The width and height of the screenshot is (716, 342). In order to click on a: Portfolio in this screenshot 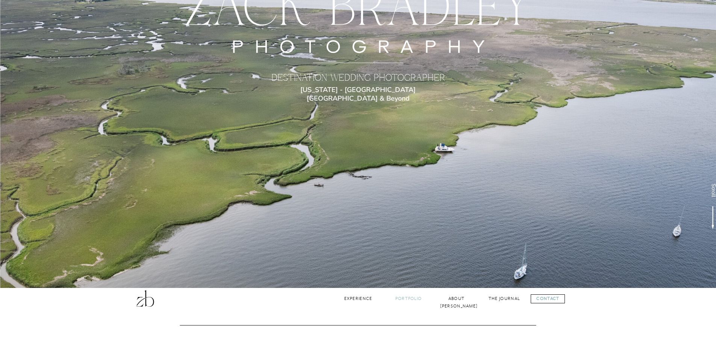, I will do `click(408, 299)`.